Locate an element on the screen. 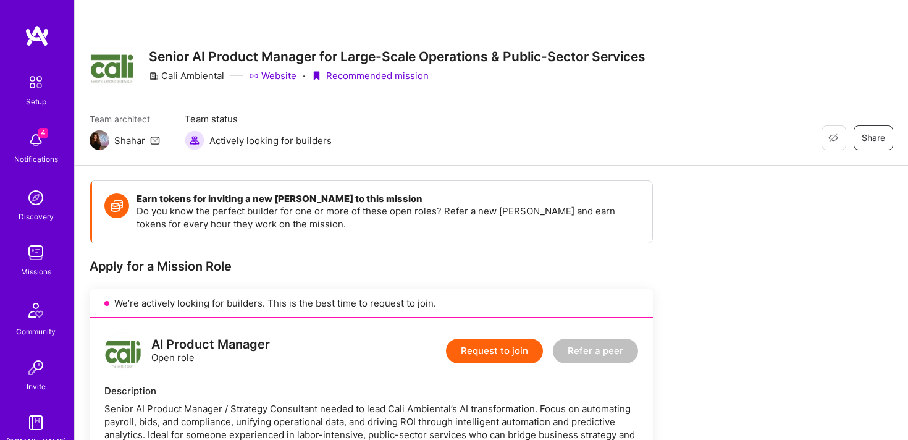  div: Description is located at coordinates (371, 391).